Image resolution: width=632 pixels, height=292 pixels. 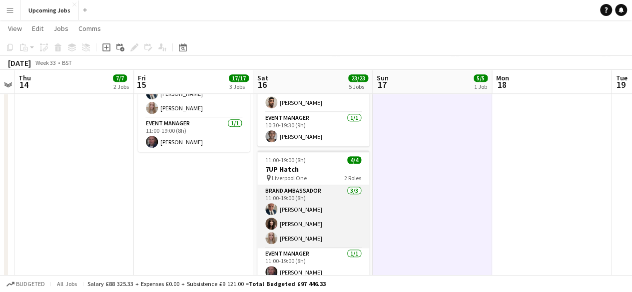 What do you see at coordinates (621, 84) in the screenshot?
I see `span: 19` at bounding box center [621, 84].